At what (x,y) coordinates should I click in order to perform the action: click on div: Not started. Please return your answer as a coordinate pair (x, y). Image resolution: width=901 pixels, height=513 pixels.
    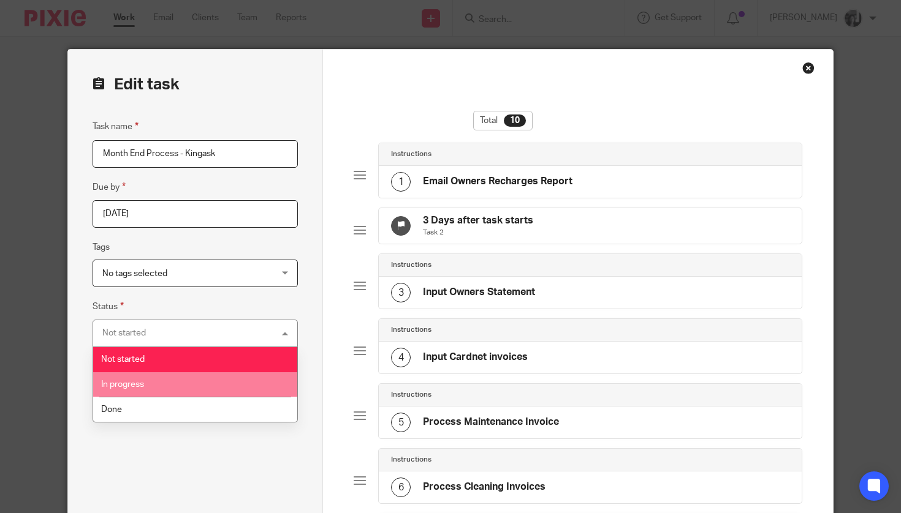
    Looking at the image, I should click on (124, 333).